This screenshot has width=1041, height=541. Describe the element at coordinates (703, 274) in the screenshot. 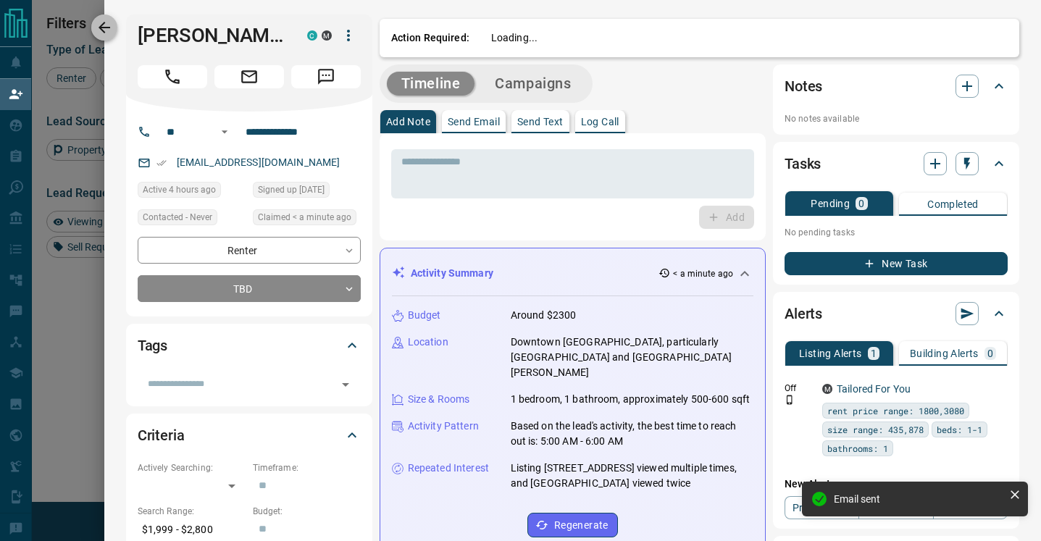

I see `p: < a minute ago` at that location.